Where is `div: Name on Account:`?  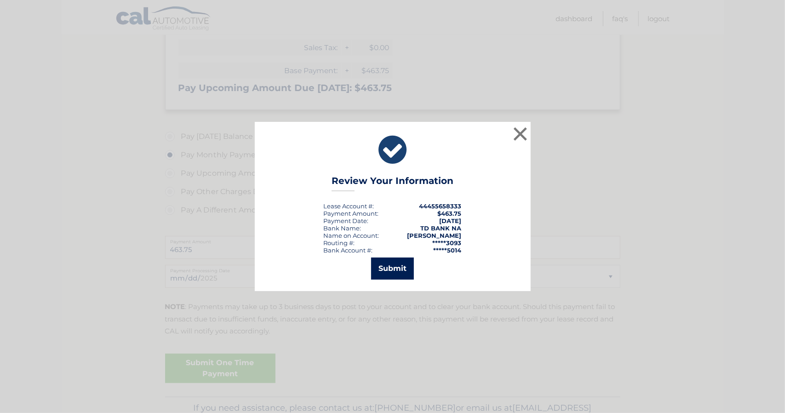
div: Name on Account: is located at coordinates (351, 235).